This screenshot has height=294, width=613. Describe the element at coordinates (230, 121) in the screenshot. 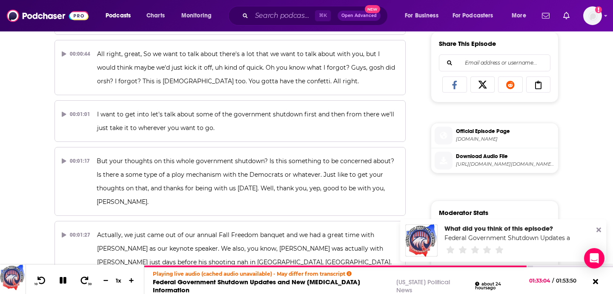

I see `button: 00:01:01I want to get into let's talk about some of the government shutdown first and then from t...` at that location.